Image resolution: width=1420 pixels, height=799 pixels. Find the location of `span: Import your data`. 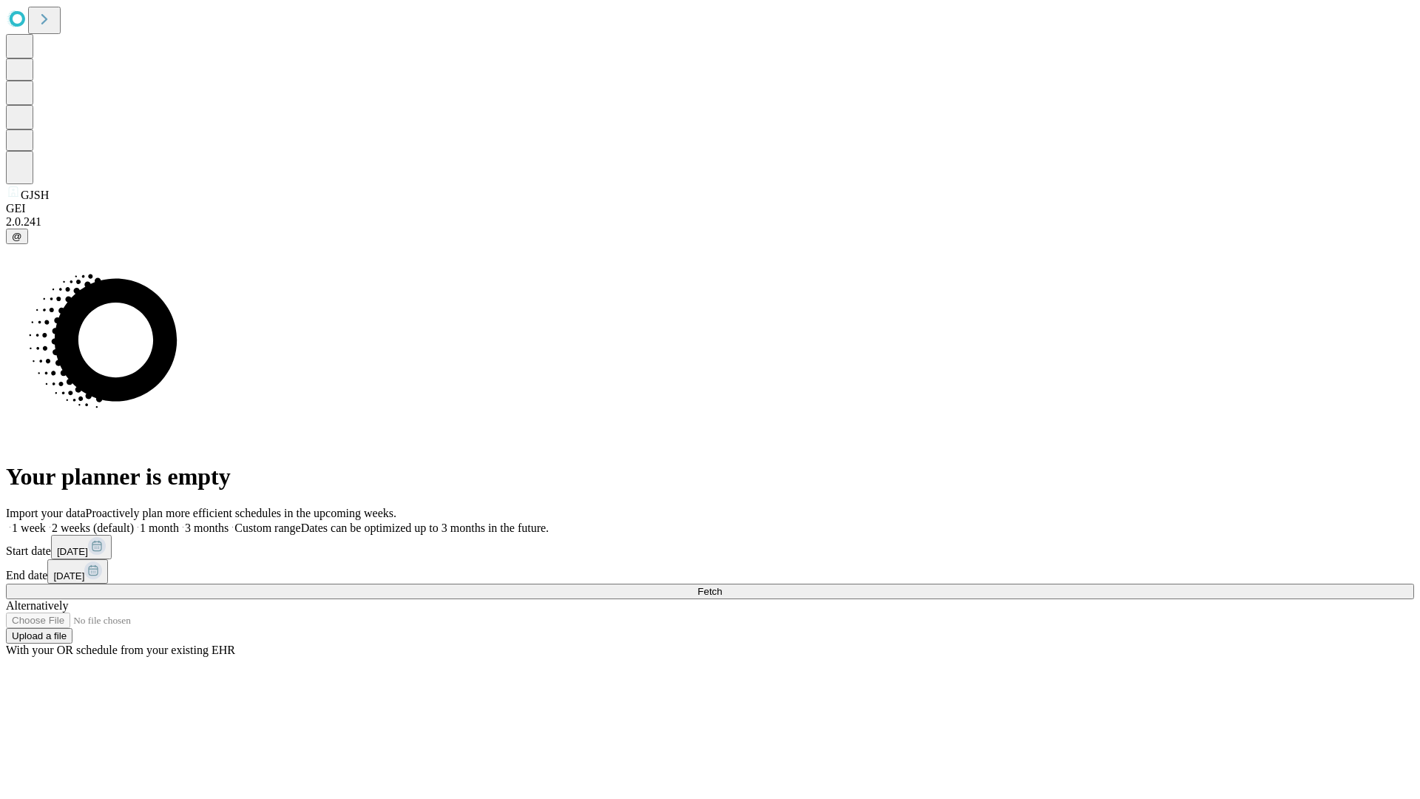

span: Import your data is located at coordinates (46, 513).